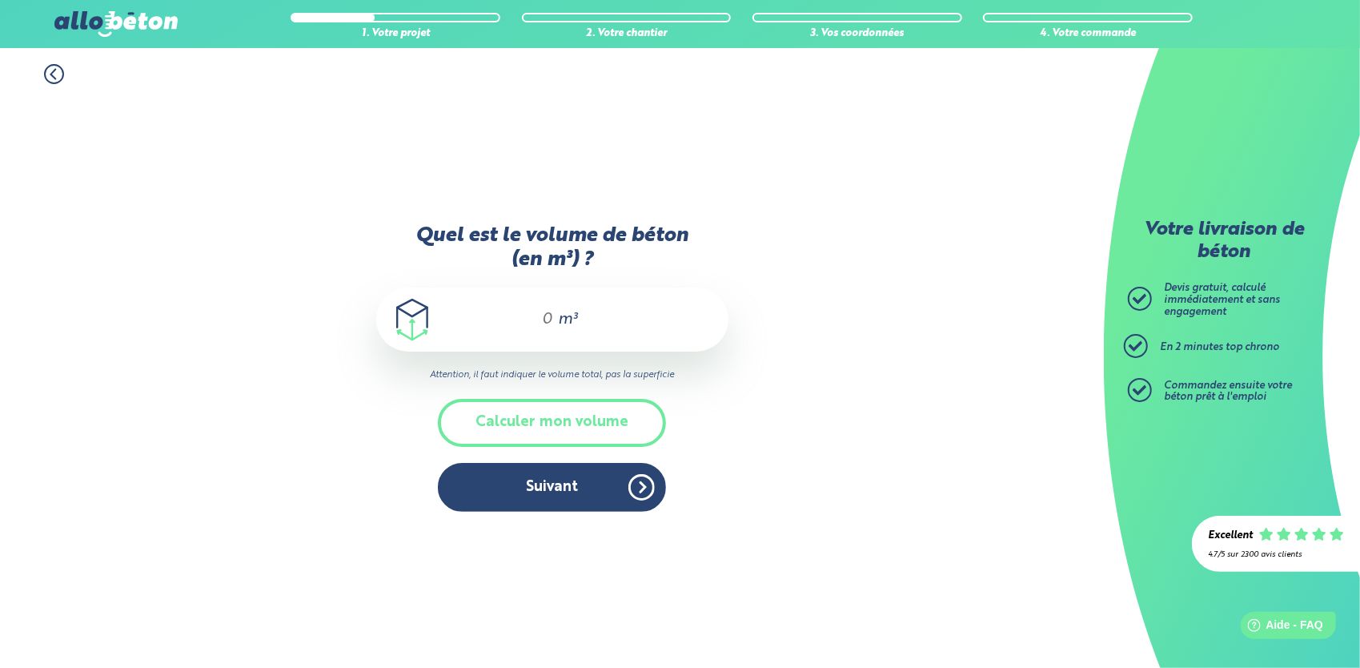 The width and height of the screenshot is (1360, 668). I want to click on span: Devis gratuit, calculé immédiatement et sans engagement, so click(1222, 299).